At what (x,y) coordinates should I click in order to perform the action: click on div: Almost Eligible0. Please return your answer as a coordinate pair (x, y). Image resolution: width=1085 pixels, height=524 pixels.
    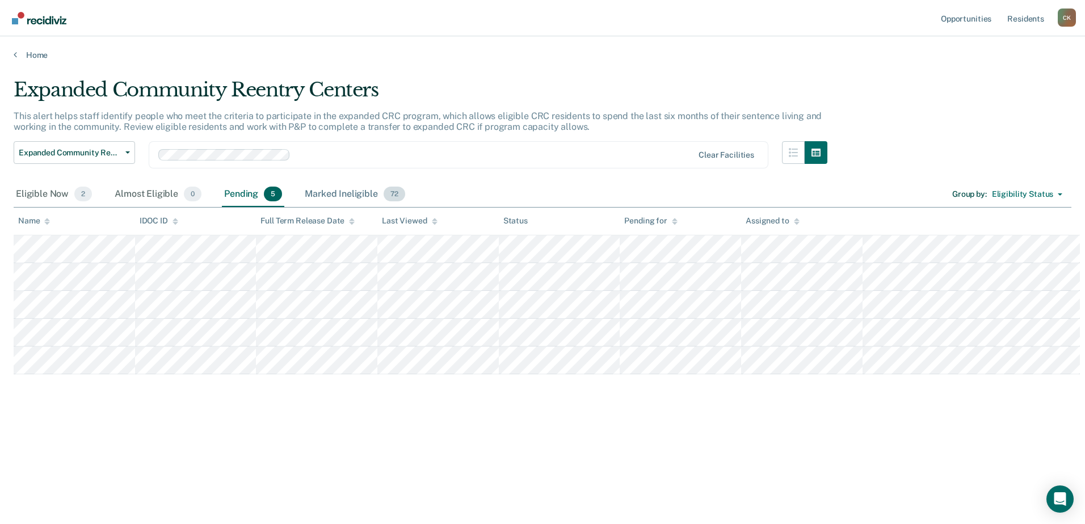
    Looking at the image, I should click on (158, 195).